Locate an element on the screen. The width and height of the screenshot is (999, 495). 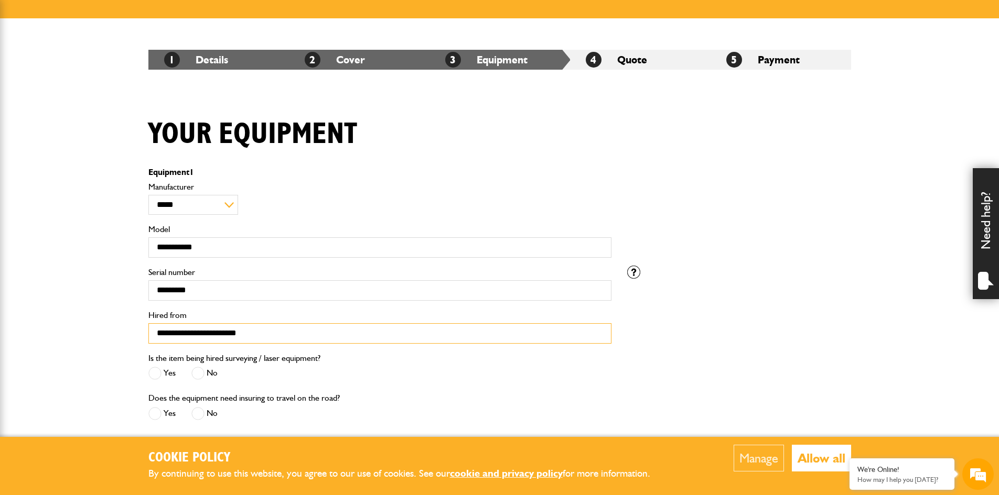
em: Start Chat is located at coordinates (166, 330).